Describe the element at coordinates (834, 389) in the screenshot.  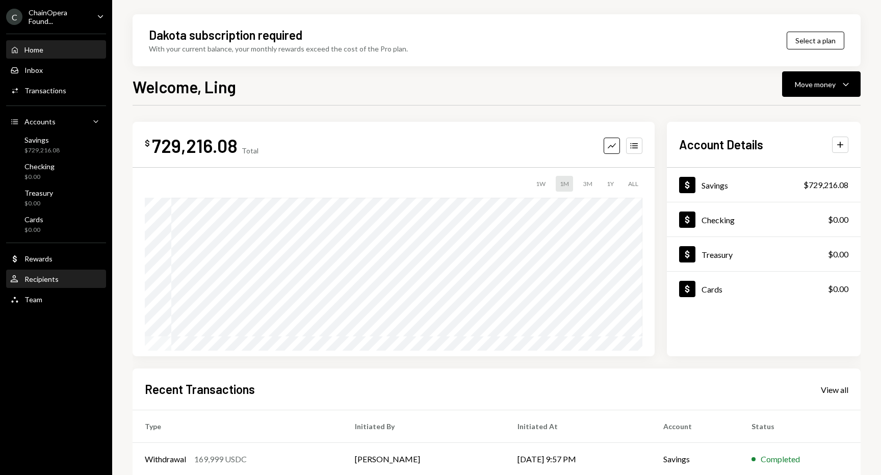
I see `a: View all` at that location.